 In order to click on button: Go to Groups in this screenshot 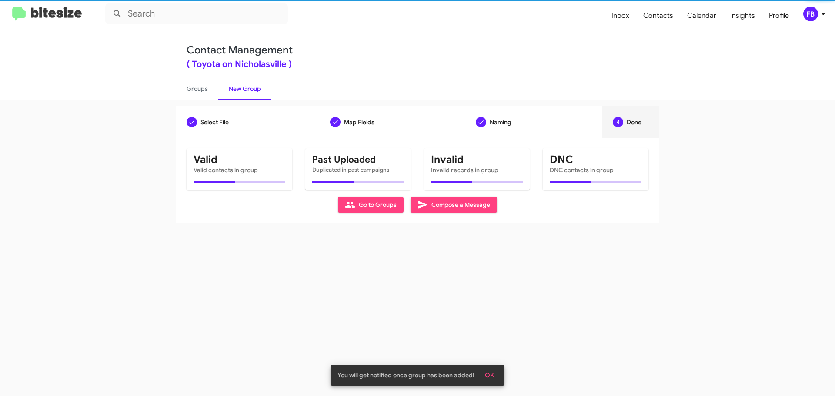, I will do `click(370, 205)`.